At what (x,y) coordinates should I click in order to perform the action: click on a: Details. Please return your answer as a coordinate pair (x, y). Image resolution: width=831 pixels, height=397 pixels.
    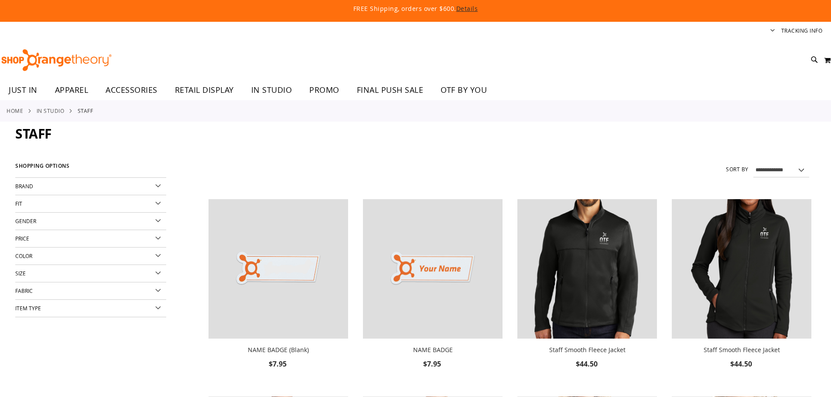
    Looking at the image, I should click on (467, 8).